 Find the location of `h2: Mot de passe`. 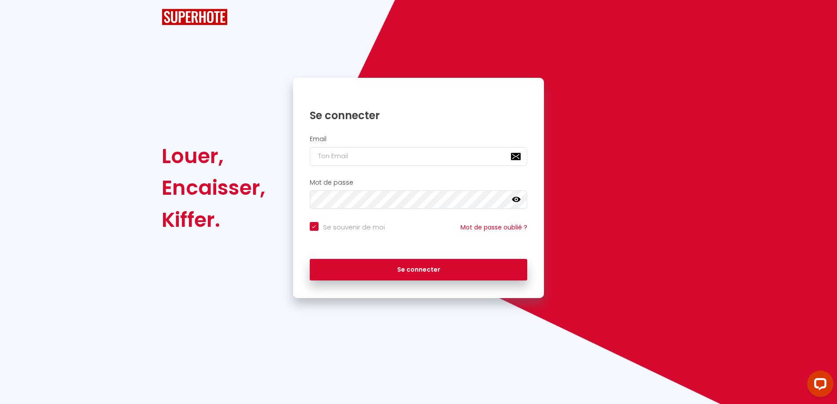

h2: Mot de passe is located at coordinates (419, 182).